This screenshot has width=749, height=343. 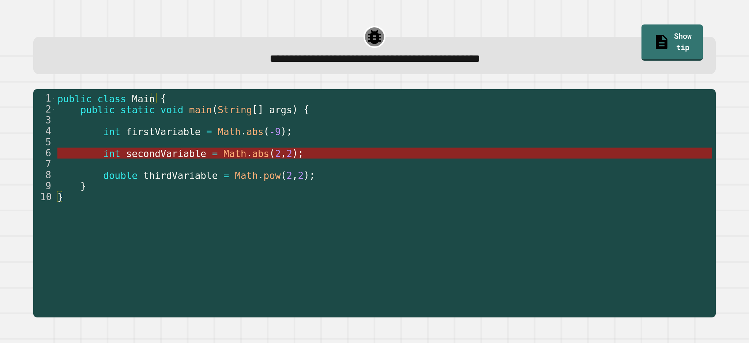 What do you see at coordinates (120, 176) in the screenshot?
I see `span: double` at bounding box center [120, 176].